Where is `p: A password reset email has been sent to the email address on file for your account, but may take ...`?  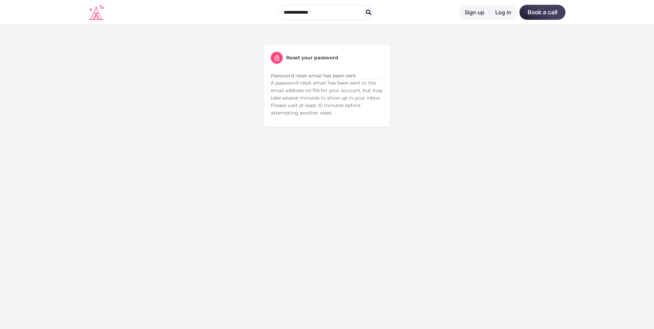 p: A password reset email has been sent to the email address on file for your account, but may take ... is located at coordinates (327, 98).